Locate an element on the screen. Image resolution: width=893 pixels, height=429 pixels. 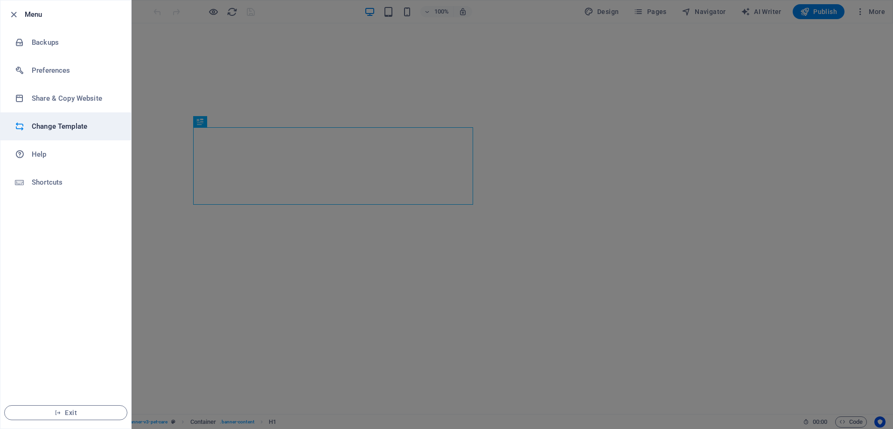
h6: Help is located at coordinates (75, 154).